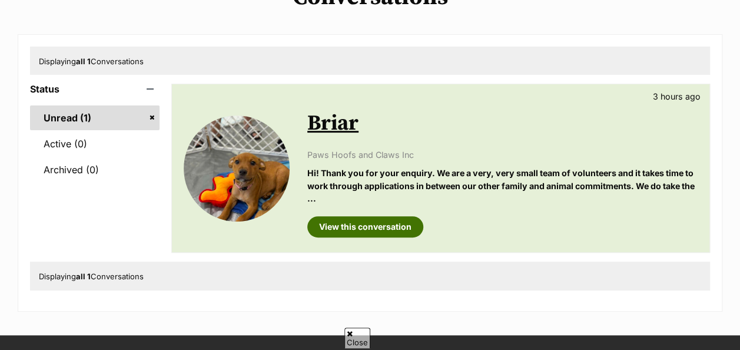 The image size is (740, 350). I want to click on header: Status, so click(95, 89).